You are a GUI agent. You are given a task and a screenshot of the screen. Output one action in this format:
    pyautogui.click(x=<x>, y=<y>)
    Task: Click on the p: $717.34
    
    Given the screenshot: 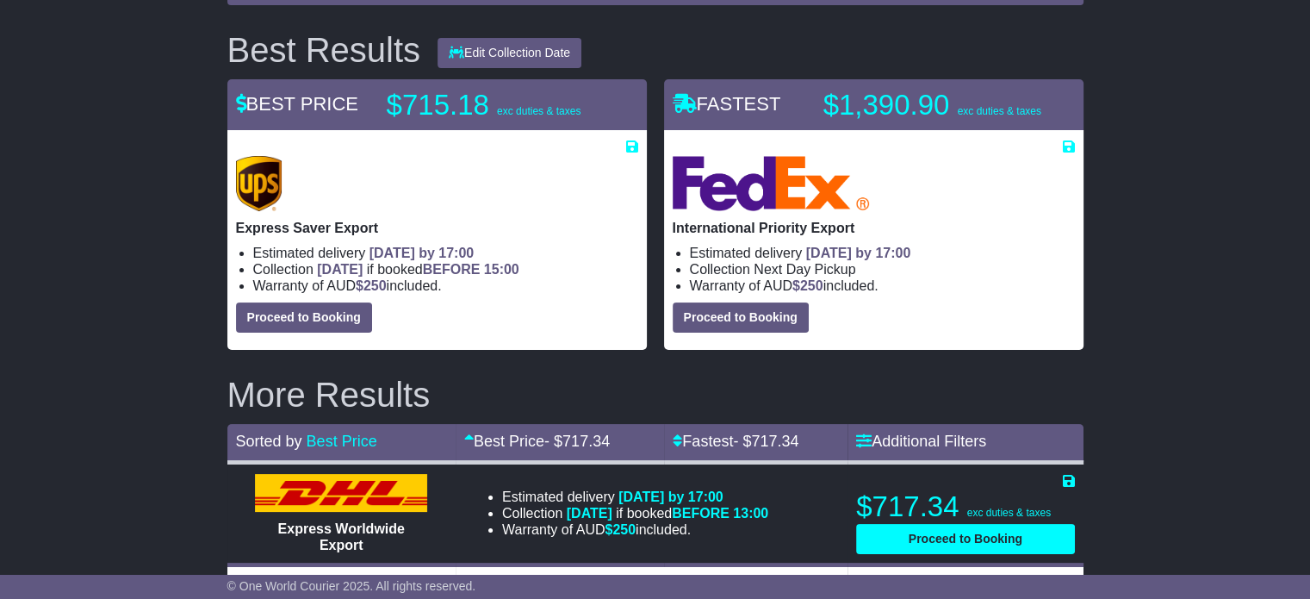 What is the action you would take?
    pyautogui.click(x=965, y=506)
    